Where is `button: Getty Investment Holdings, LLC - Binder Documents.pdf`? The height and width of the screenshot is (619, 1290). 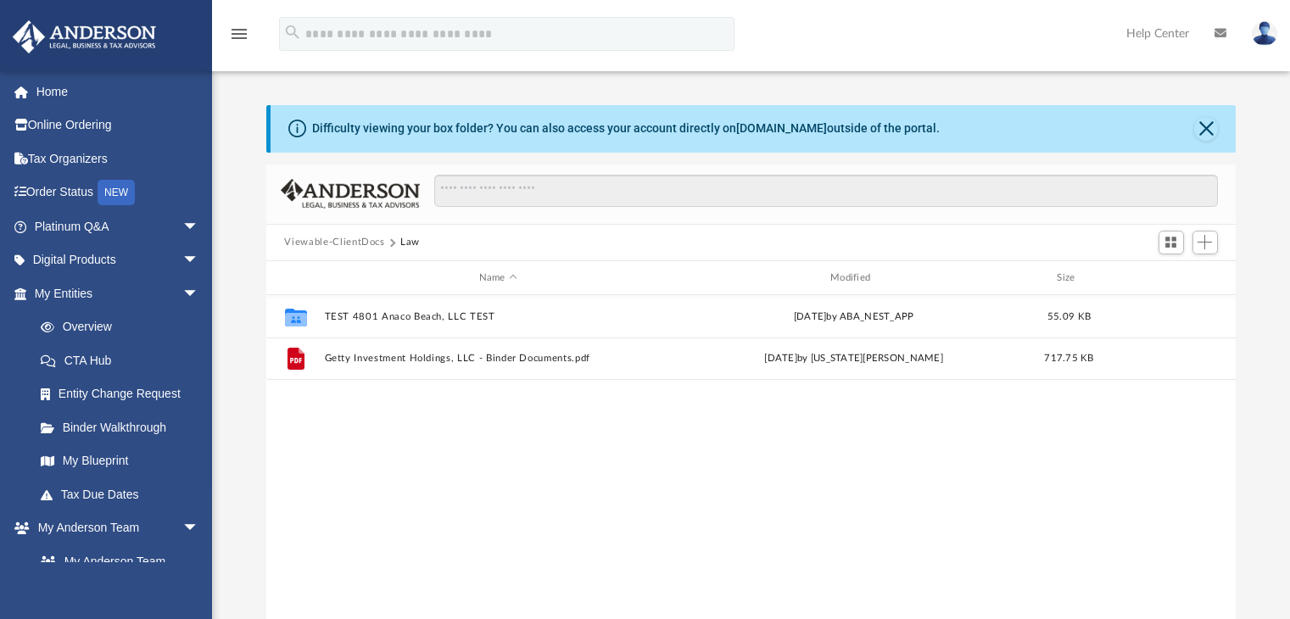 button: Getty Investment Holdings, LLC - Binder Documents.pdf is located at coordinates (498, 359).